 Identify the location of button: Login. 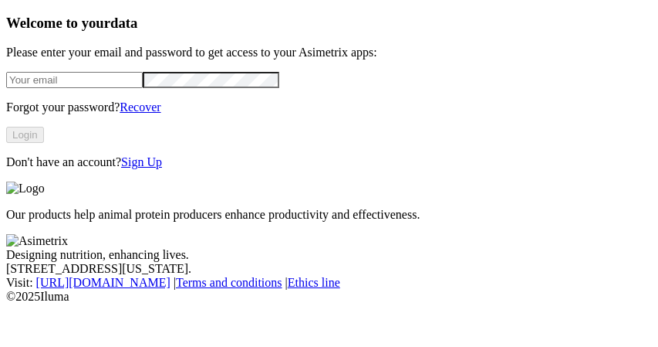
(25, 134).